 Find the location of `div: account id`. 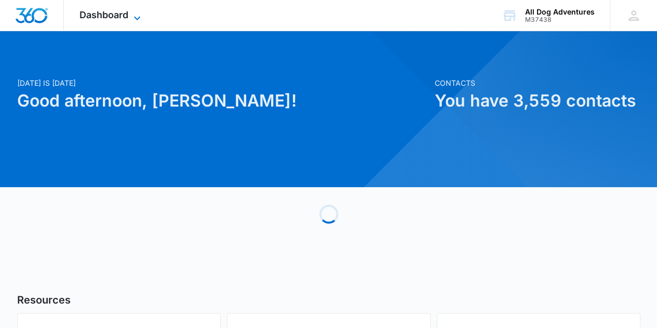

div: account id is located at coordinates (560, 20).